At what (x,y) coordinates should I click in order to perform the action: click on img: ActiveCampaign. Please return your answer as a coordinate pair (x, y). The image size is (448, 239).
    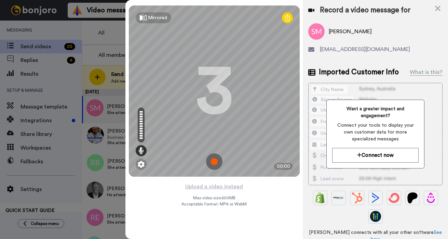
    Looking at the image, I should click on (376, 198).